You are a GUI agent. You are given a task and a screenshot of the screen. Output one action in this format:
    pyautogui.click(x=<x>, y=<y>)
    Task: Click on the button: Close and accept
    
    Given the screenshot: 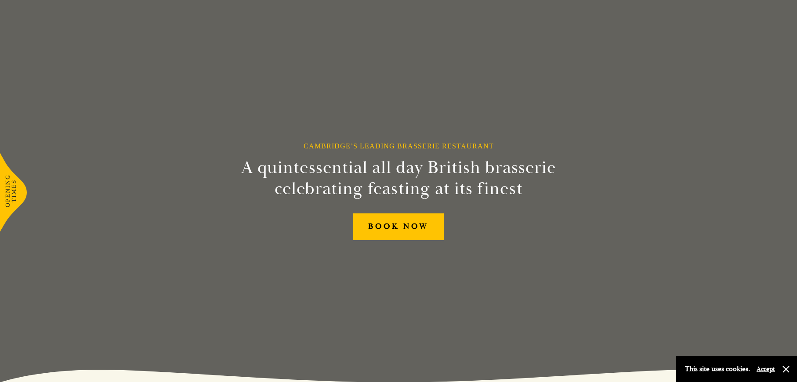 What is the action you would take?
    pyautogui.click(x=786, y=369)
    